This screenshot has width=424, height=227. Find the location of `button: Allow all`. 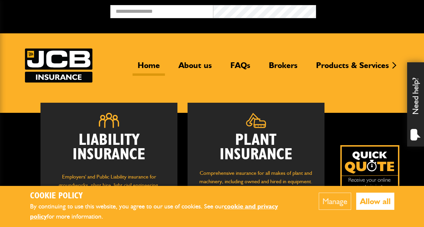

button: Allow all is located at coordinates (375, 201).